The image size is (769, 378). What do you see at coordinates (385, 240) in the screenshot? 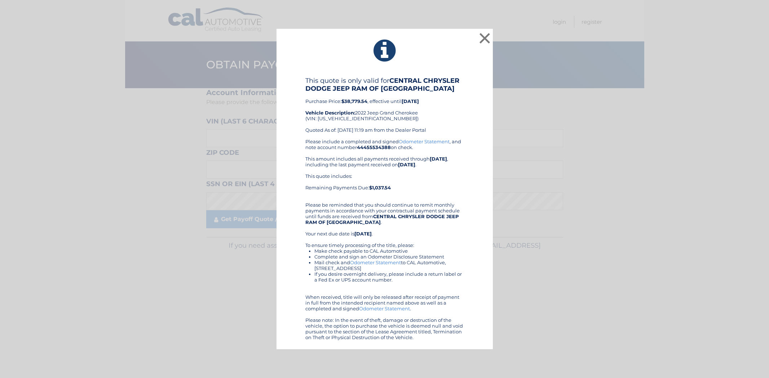
I see `div: Please include a completed and signed , and note account number on check. This amount includes al...` at bounding box center [385, 240].